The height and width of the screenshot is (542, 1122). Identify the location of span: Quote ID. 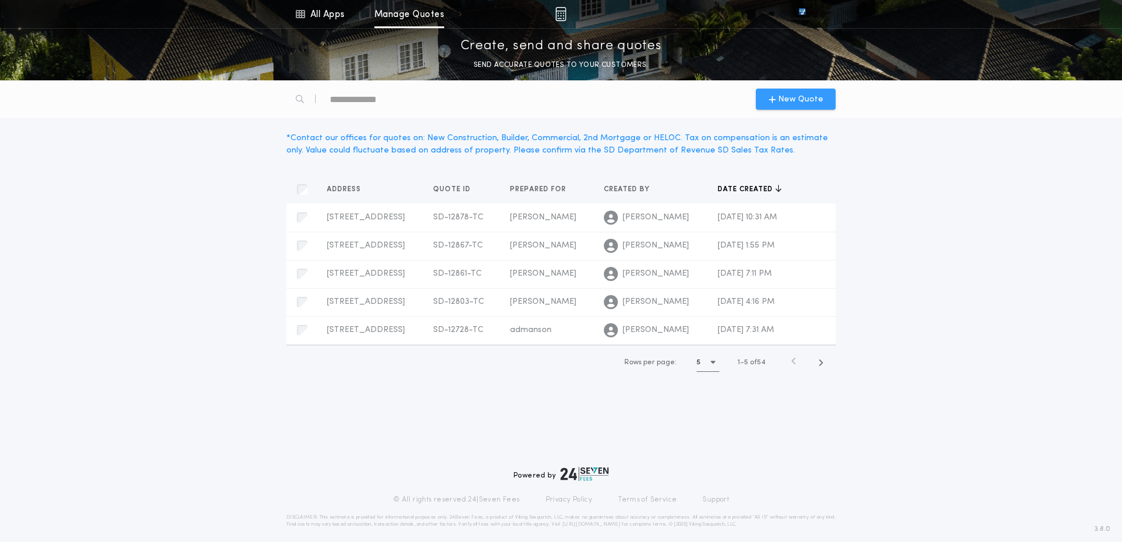
(453, 190).